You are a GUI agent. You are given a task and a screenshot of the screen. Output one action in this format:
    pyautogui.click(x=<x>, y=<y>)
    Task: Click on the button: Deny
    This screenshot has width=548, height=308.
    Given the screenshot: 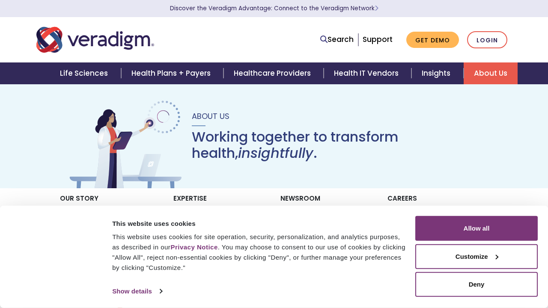 What is the action you would take?
    pyautogui.click(x=477, y=285)
    